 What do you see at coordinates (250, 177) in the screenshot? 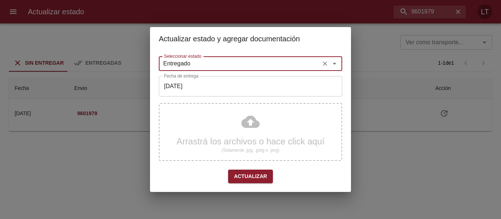
I see `span: Confirmar cambio de estado` at bounding box center [250, 177].